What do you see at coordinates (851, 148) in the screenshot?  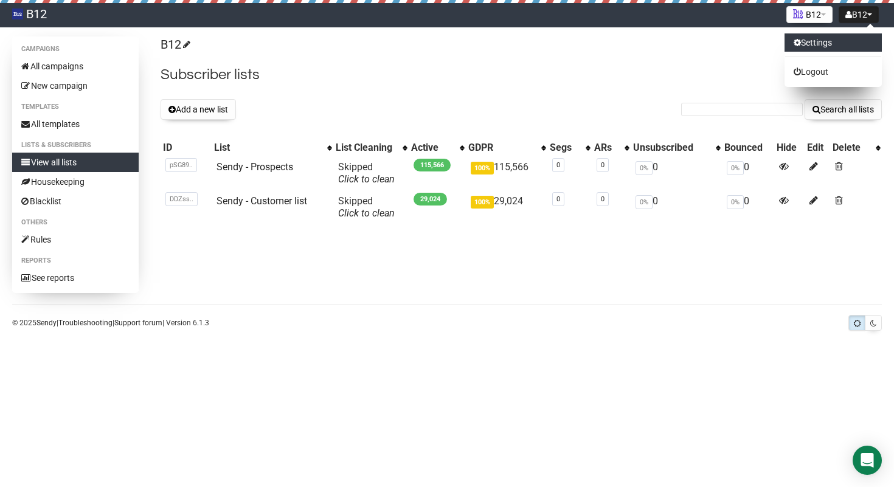 I see `div: Delete` at bounding box center [851, 148].